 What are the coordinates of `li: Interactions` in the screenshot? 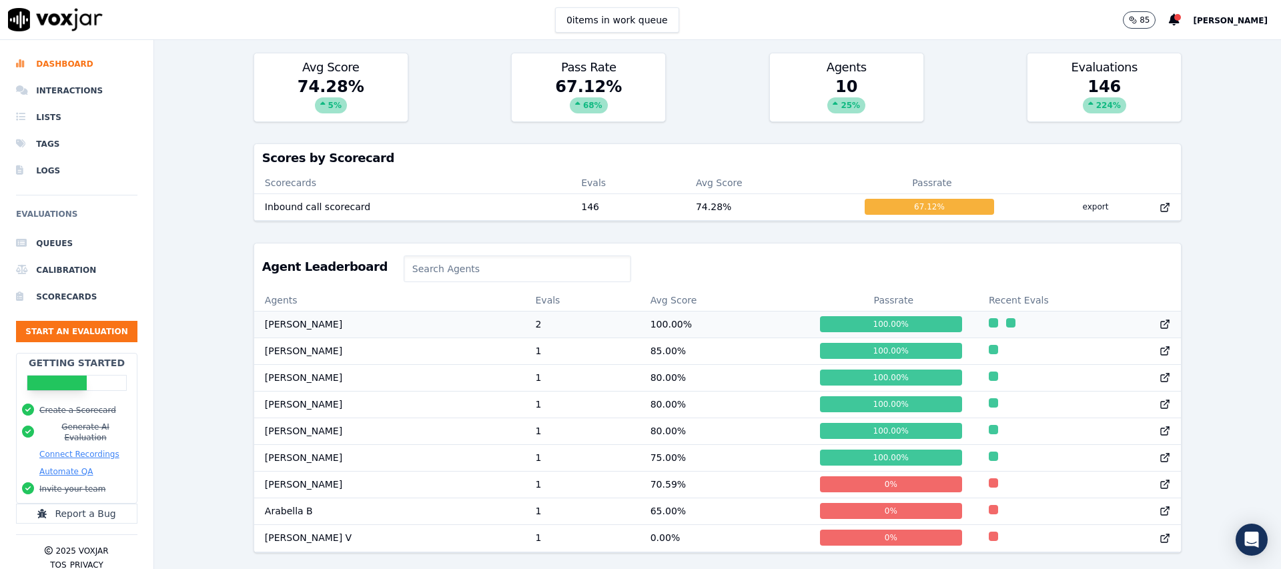 It's located at (77, 91).